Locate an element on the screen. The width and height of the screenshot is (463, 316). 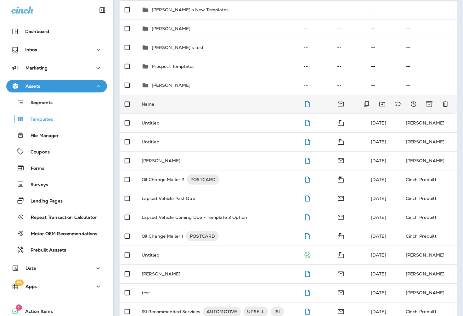
p: Oil Change Mailer 2 is located at coordinates (163, 180).